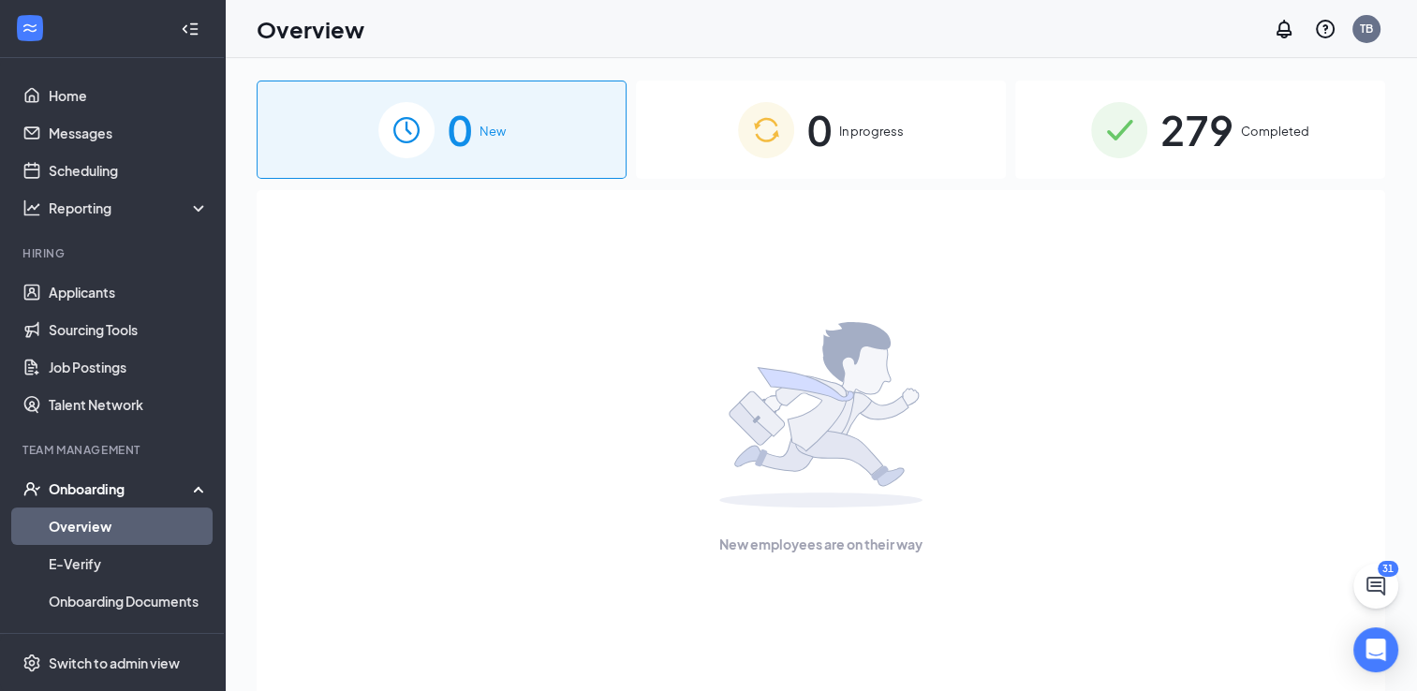  I want to click on svg: Analysis, so click(32, 208).